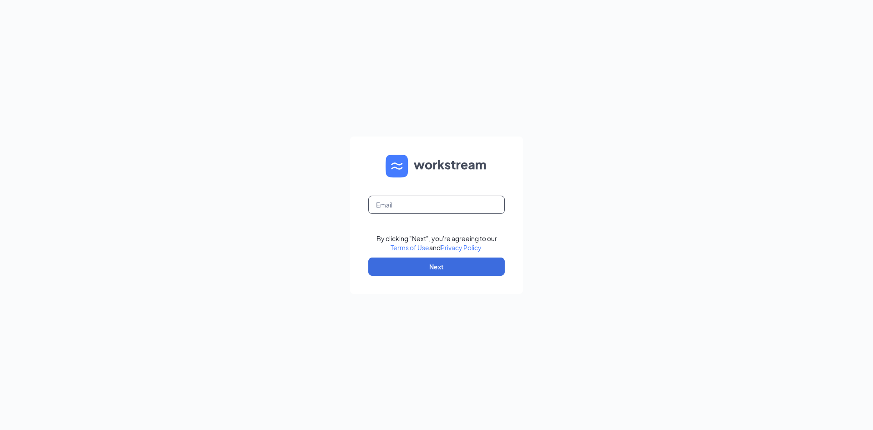  Describe the element at coordinates (410, 247) in the screenshot. I see `a: Terms of Use` at that location.